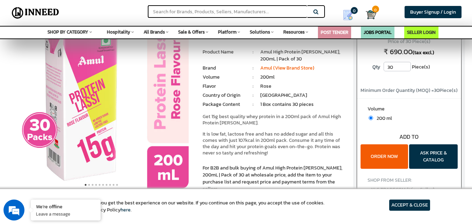 The width and height of the screenshot is (472, 224). Describe the element at coordinates (409, 137) in the screenshot. I see `div: ADD TO` at that location.